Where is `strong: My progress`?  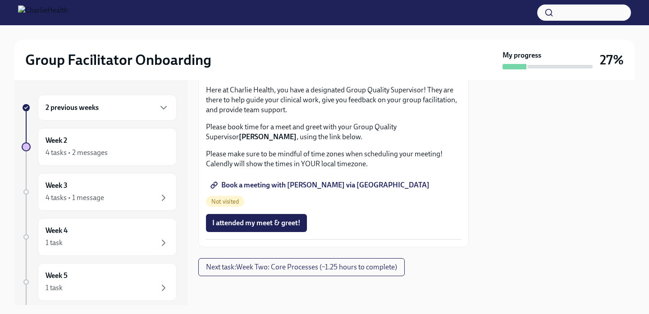 strong: My progress is located at coordinates (522, 55).